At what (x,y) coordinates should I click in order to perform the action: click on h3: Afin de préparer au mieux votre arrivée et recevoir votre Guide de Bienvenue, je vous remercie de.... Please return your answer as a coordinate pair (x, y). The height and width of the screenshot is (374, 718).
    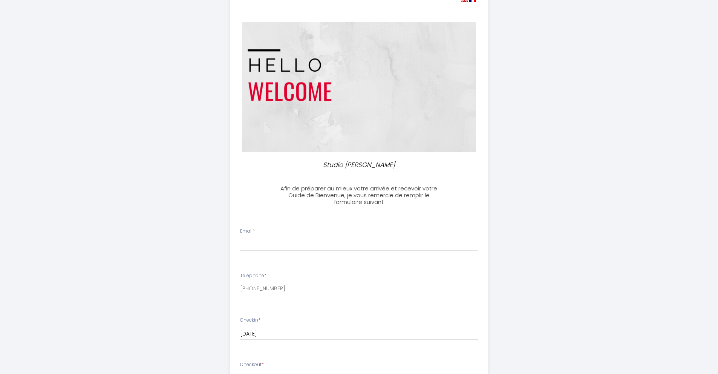
    Looking at the image, I should click on (359, 195).